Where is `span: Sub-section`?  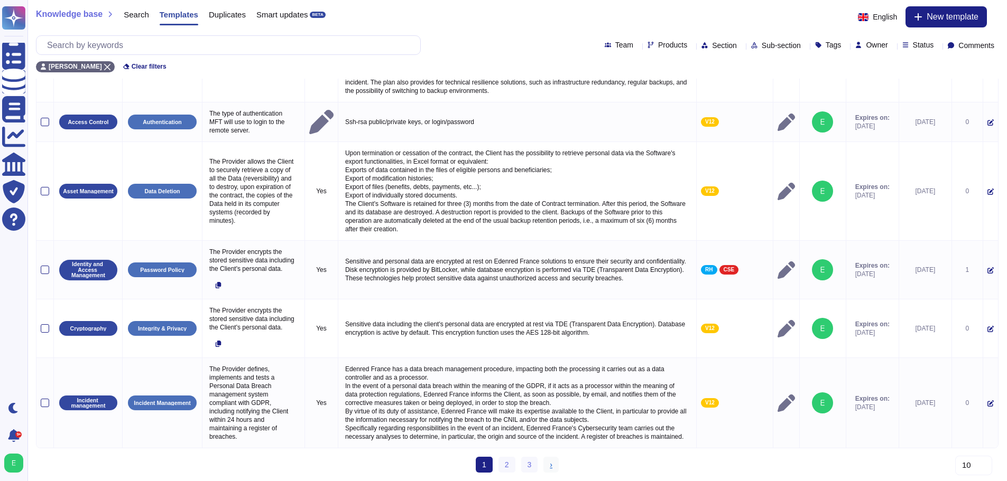
span: Sub-section is located at coordinates (781, 45).